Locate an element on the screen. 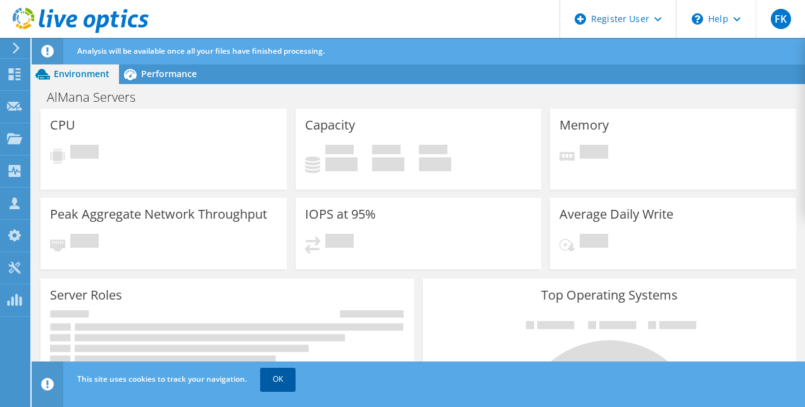 This screenshot has width=805, height=407. span: Performance is located at coordinates (169, 73).